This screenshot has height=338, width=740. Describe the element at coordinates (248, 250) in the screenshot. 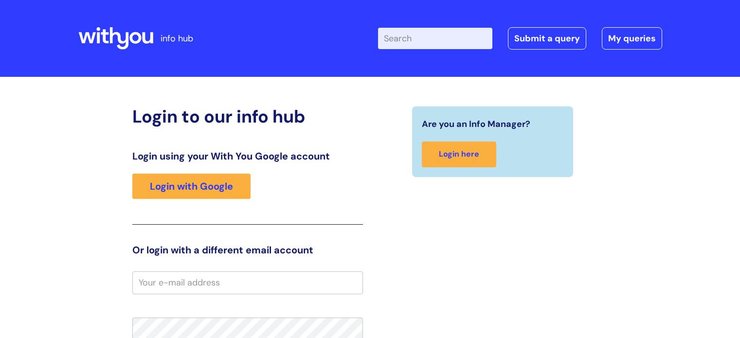

I see `h3: Or login with a different email account` at that location.